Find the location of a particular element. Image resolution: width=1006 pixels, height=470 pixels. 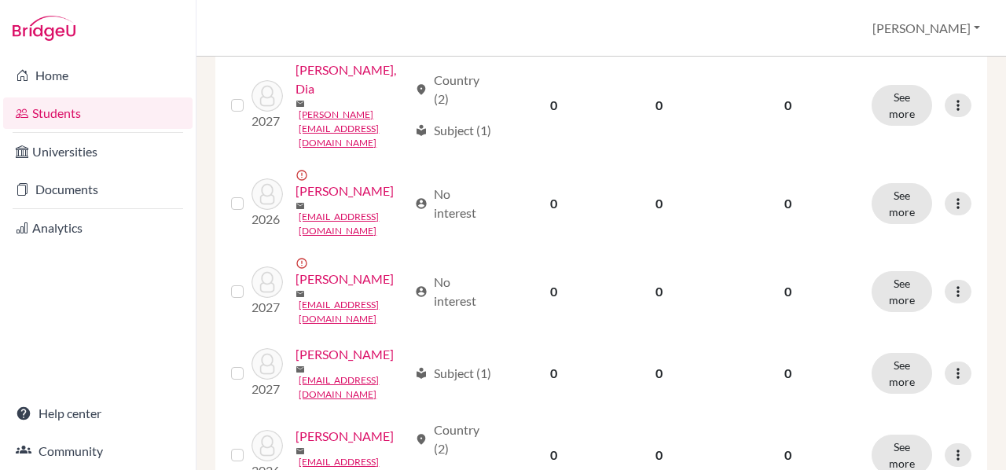

a: Students is located at coordinates (97, 113).